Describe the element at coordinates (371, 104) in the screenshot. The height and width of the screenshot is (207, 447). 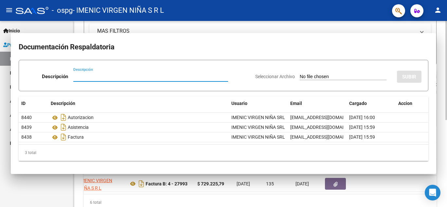
I see `datatable-header-cell: Cargado` at that location.